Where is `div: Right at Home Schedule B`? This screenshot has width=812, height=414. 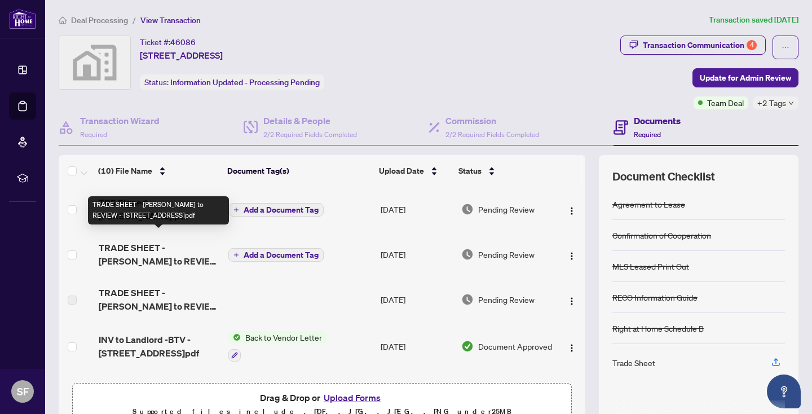
div: Right at Home Schedule B is located at coordinates (658, 328).